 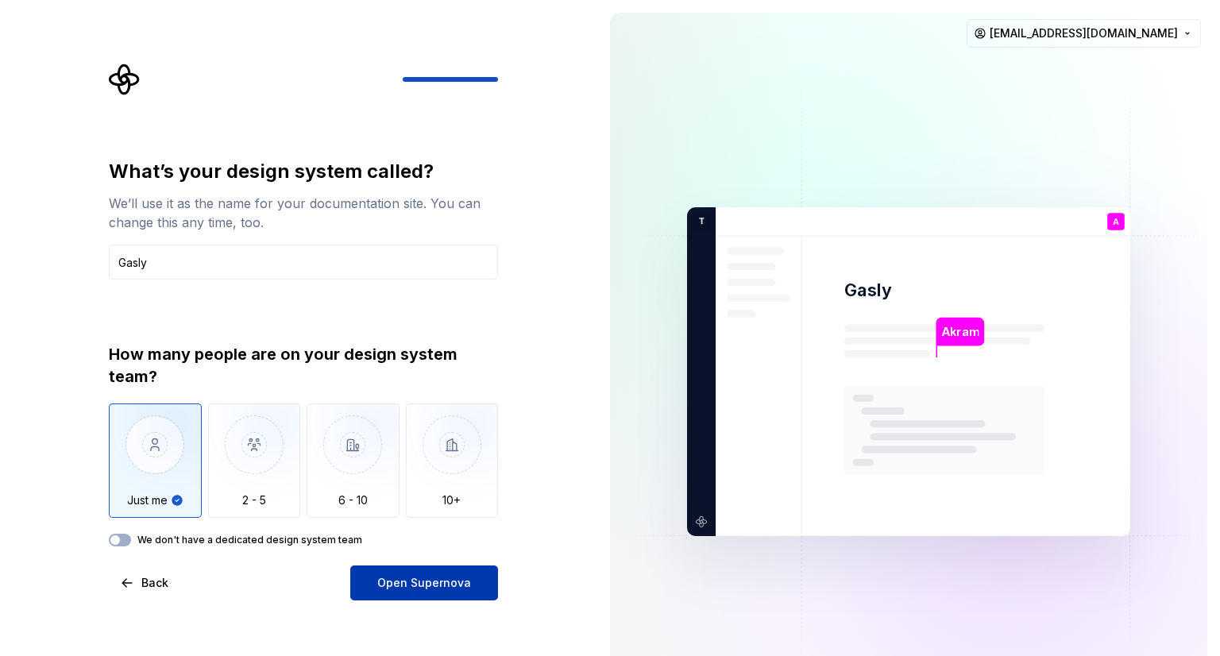 I want to click on p: T, so click(x=698, y=222).